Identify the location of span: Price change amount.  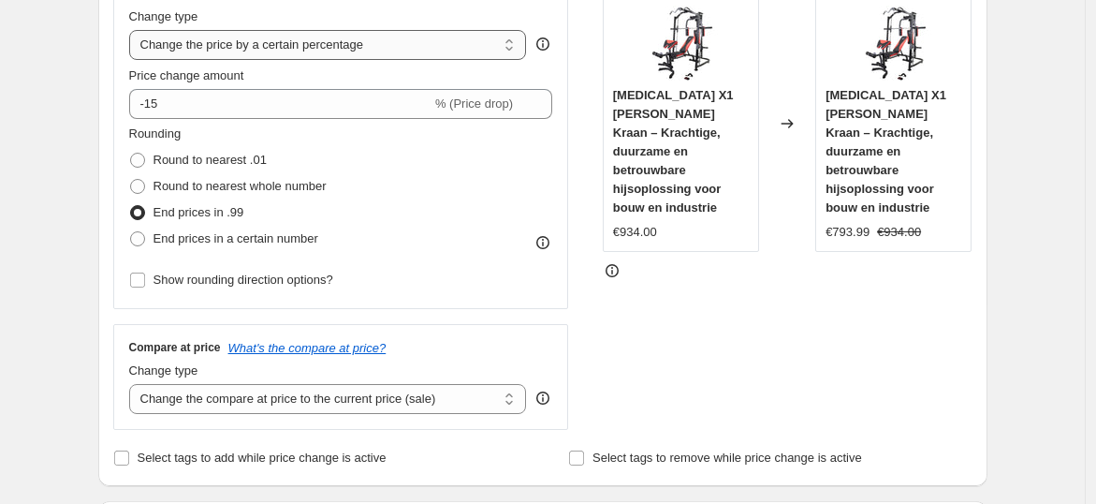
(186, 75).